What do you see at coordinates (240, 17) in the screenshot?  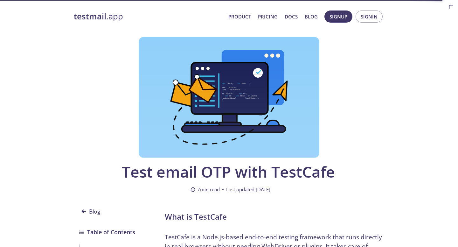 I see `a: Product` at bounding box center [240, 17].